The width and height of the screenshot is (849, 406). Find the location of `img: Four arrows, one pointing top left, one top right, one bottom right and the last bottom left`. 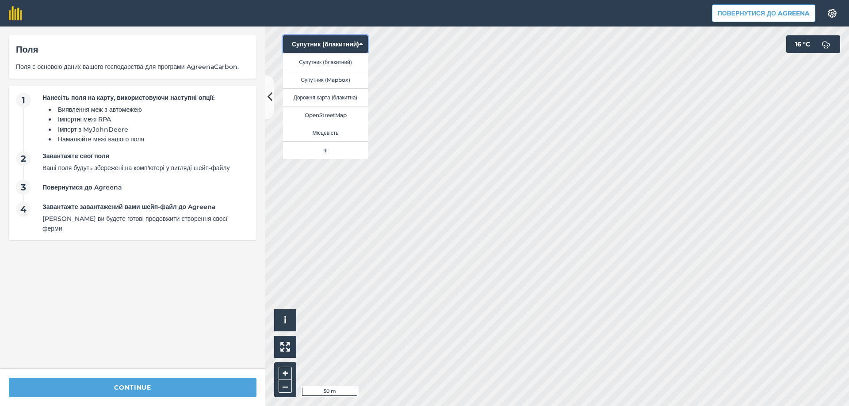

img: Four arrows, one pointing top left, one top right, one bottom right and the last bottom left is located at coordinates (285, 347).